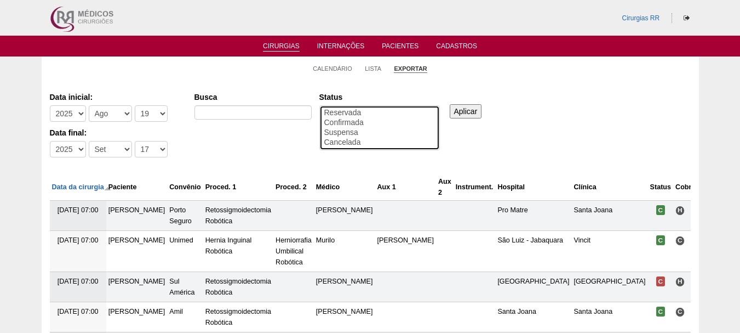  I want to click on td: Porto Seguro, so click(185, 215).